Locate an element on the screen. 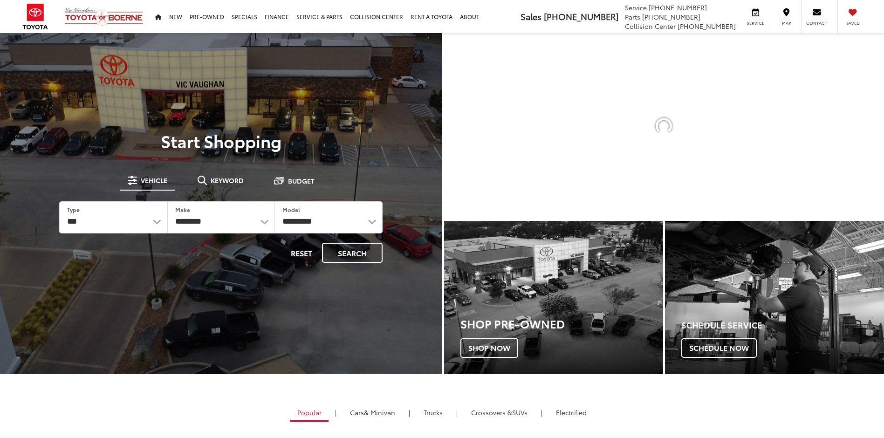 This screenshot has height=438, width=884. span: Contact is located at coordinates (816, 23).